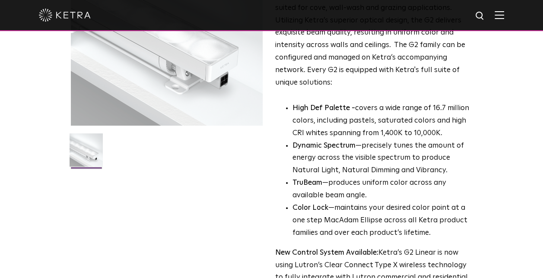 Image resolution: width=543 pixels, height=278 pixels. Describe the element at coordinates (382, 121) in the screenshot. I see `p: covers a wide range of 16.7 million colors, including pastels, saturated colors and high CRI whit...` at that location.